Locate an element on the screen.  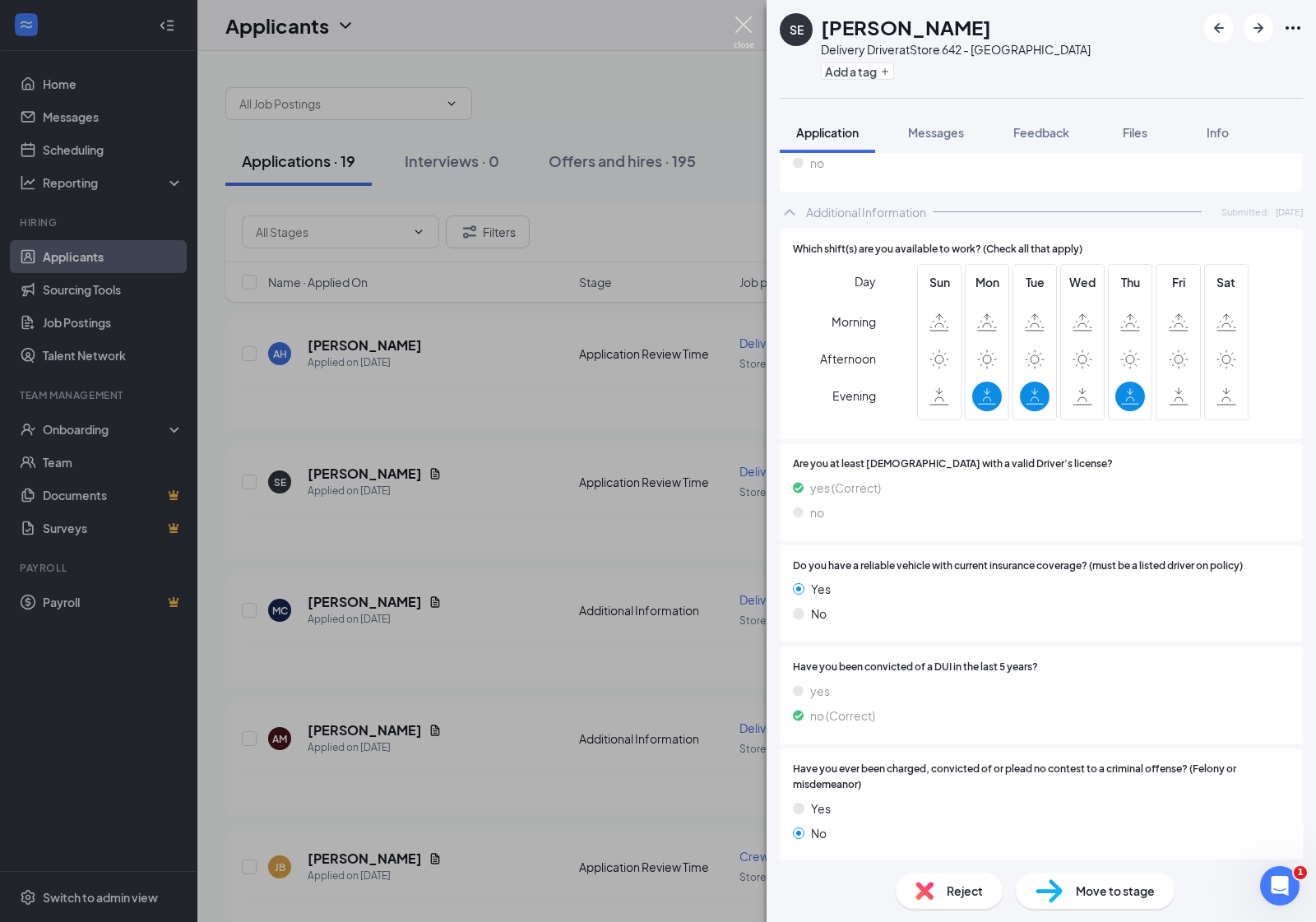
span: Application is located at coordinates (828, 132).